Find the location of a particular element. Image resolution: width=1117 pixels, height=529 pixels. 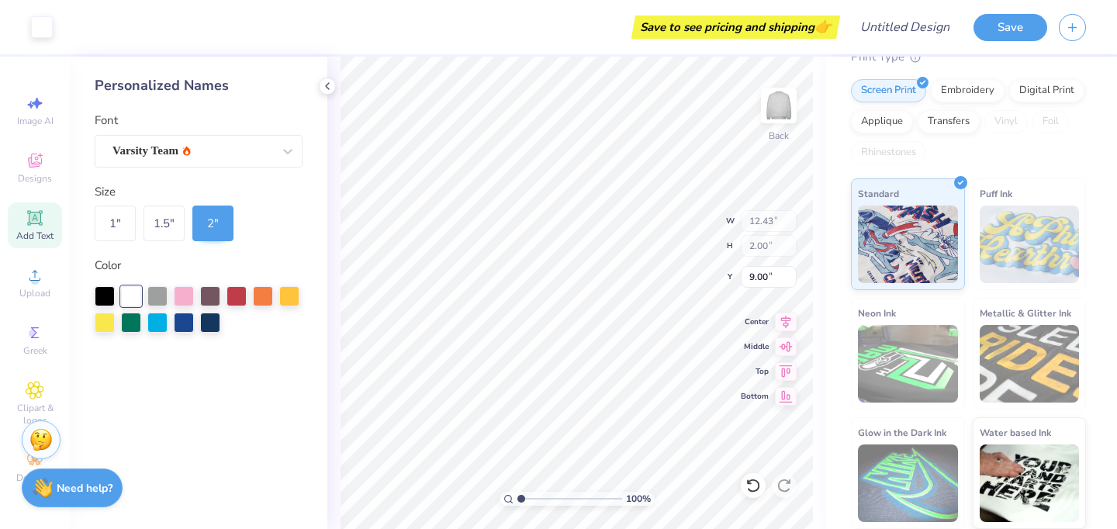

span: Bottom is located at coordinates (755, 396).